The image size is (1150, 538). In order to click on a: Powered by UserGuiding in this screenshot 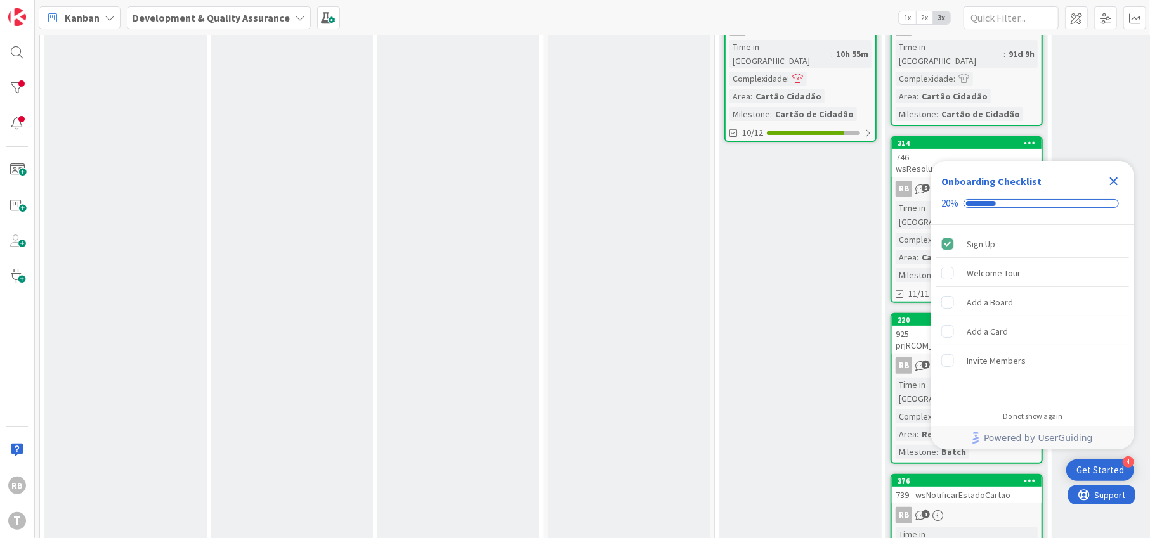, I will do `click(1033, 438)`.